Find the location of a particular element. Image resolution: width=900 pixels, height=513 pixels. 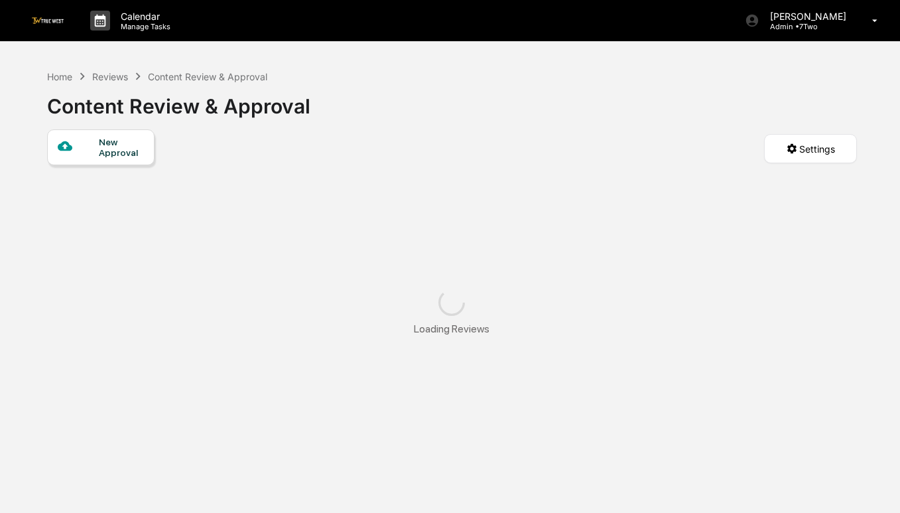

p: Calendar is located at coordinates (143, 16).